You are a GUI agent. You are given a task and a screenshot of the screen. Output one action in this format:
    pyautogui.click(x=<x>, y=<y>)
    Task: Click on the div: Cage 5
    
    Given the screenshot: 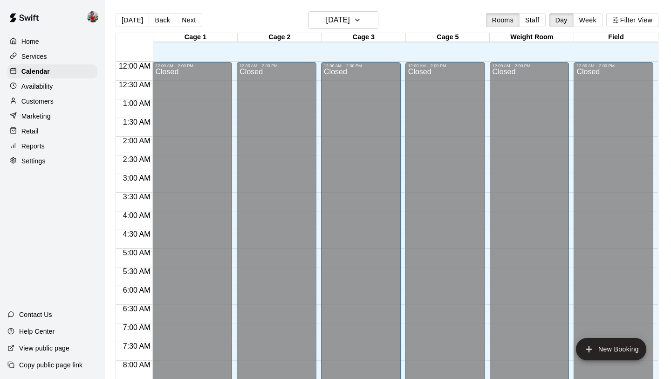 What is the action you would take?
    pyautogui.click(x=448, y=37)
    